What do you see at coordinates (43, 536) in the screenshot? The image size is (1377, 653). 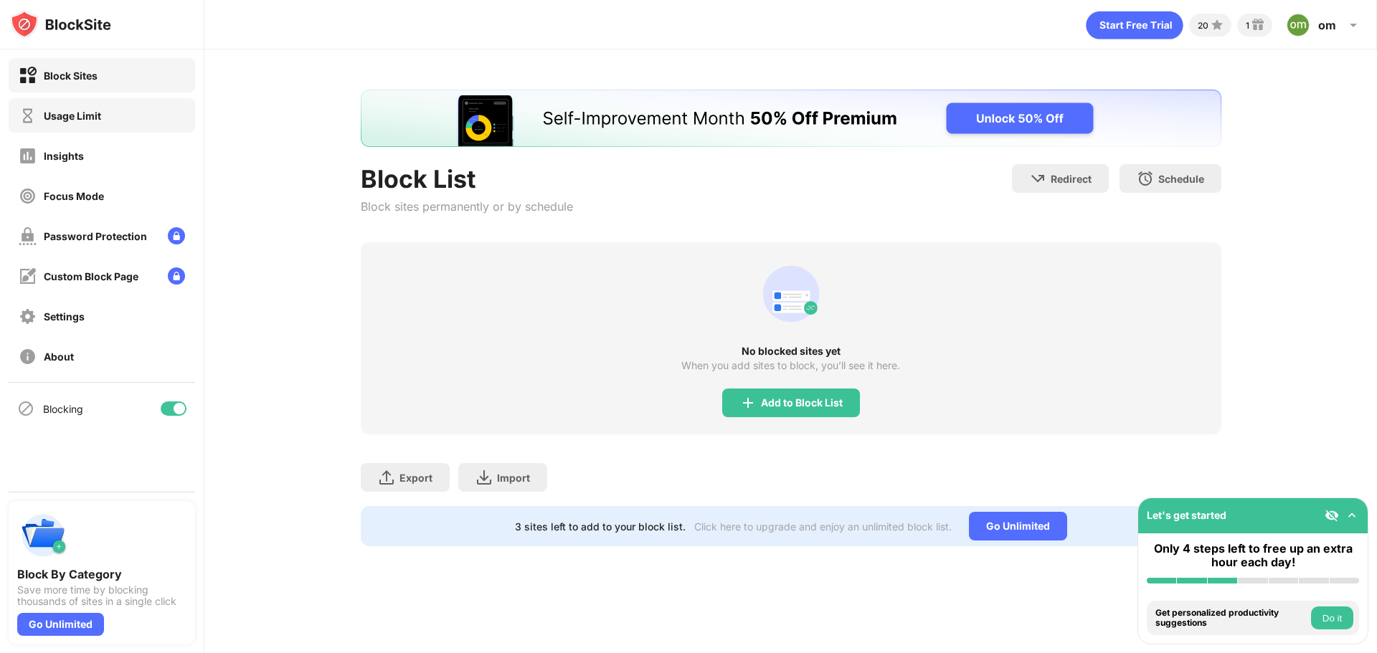 I see `img: push-categories.svg` at bounding box center [43, 536].